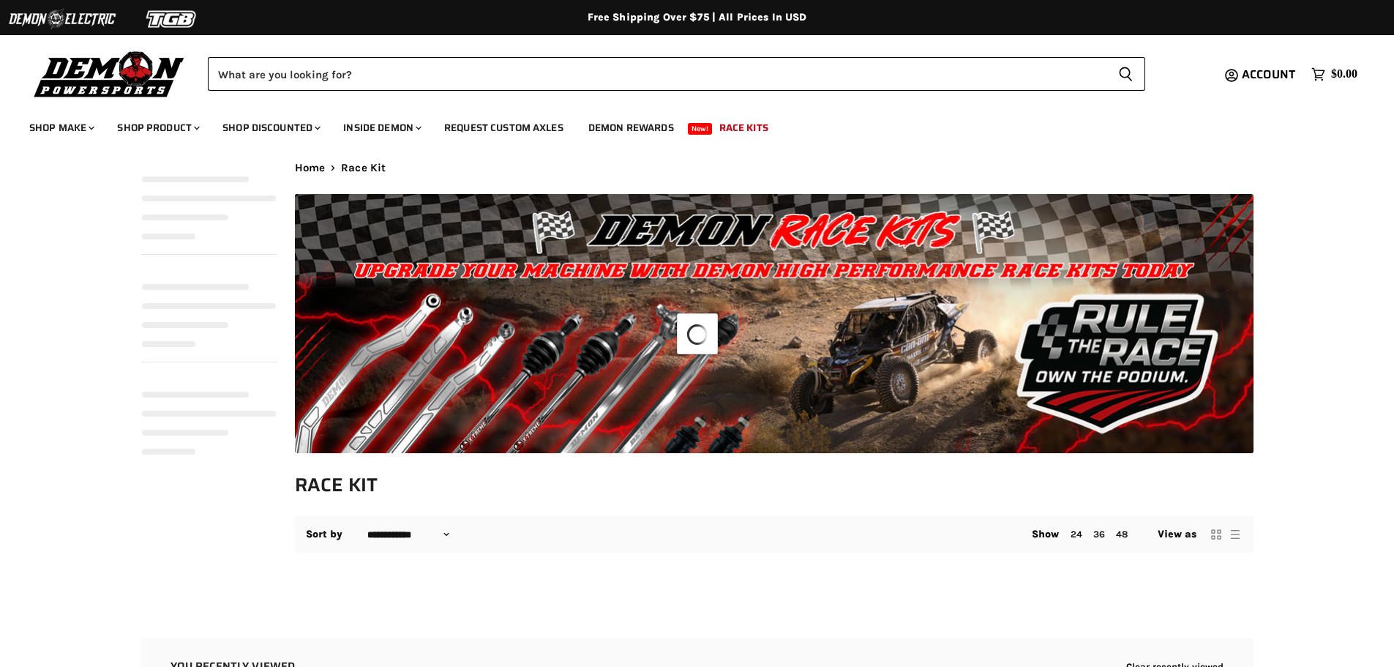  Describe the element at coordinates (172, 19) in the screenshot. I see `img: TGB Logo 2` at that location.